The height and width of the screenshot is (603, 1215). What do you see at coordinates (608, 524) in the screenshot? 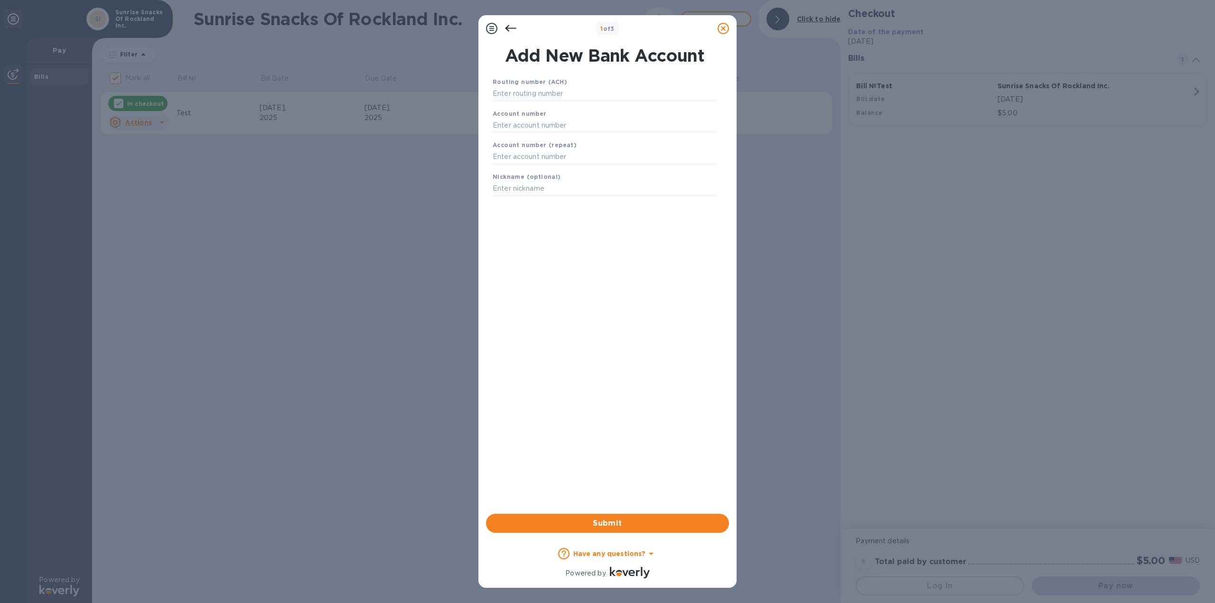
I see `span: Submit` at bounding box center [608, 524].